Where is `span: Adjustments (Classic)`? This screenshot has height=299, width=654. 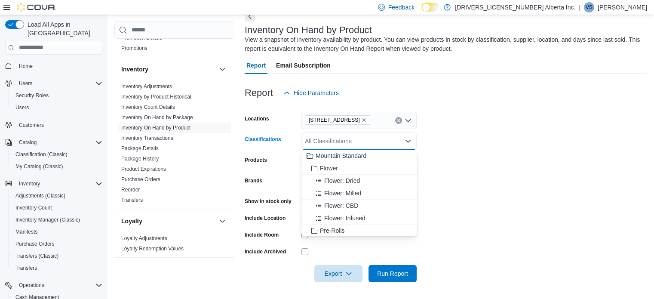 span: Adjustments (Classic) is located at coordinates (40, 196).